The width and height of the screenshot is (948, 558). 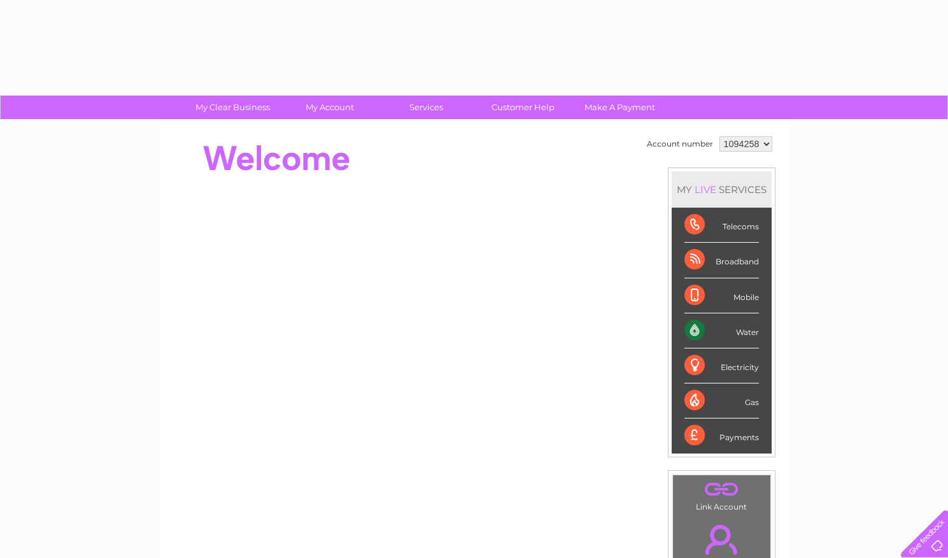 What do you see at coordinates (706, 189) in the screenshot?
I see `div: LIVE` at bounding box center [706, 189].